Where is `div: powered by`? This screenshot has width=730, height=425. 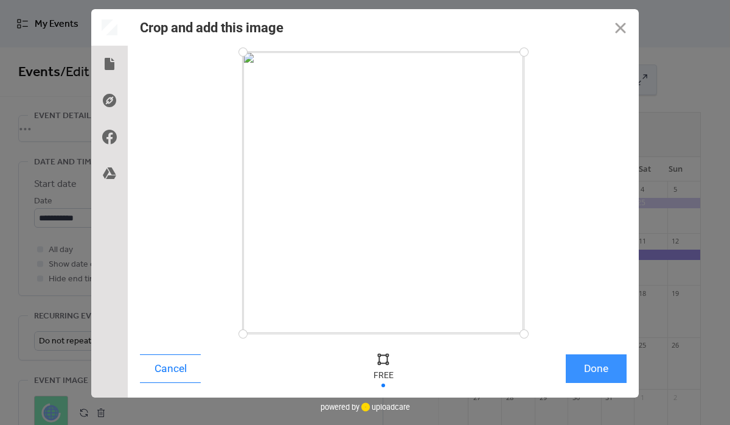
div: powered by is located at coordinates (365, 407).